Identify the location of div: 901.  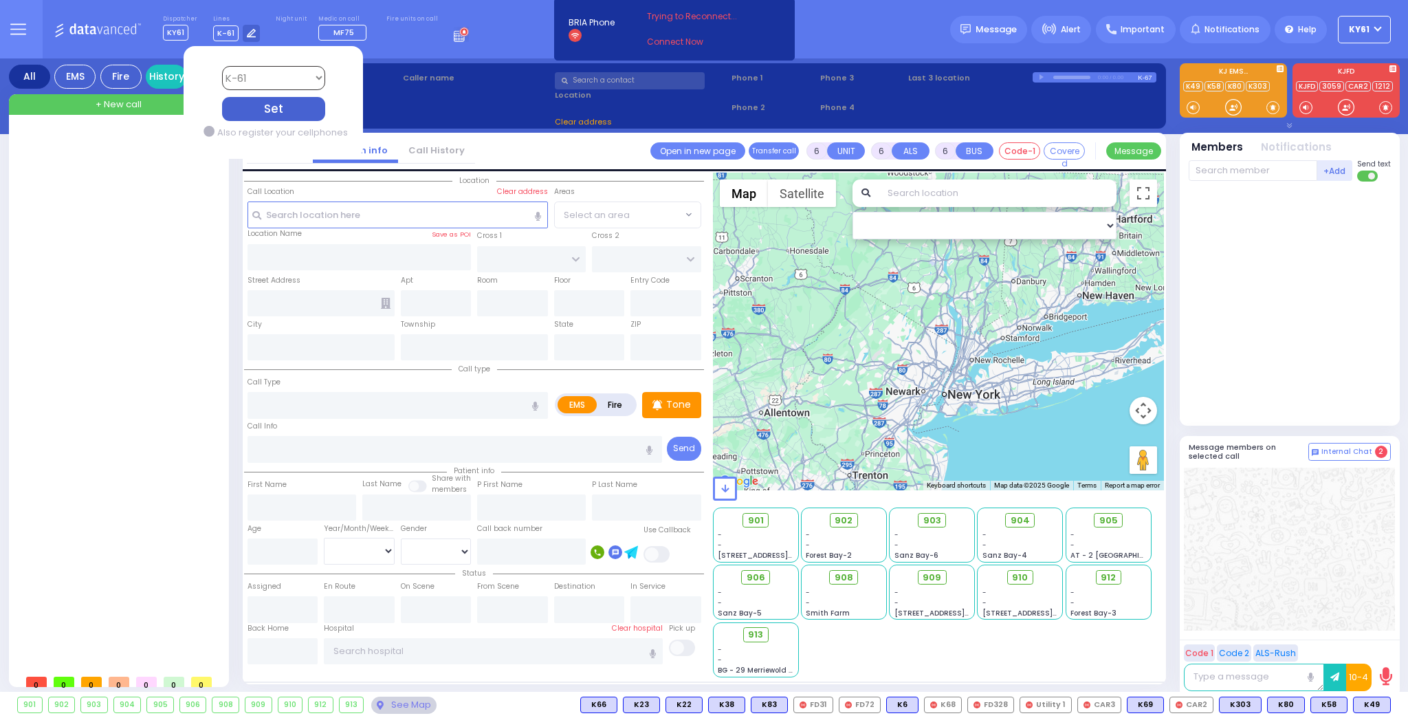
(30, 705).